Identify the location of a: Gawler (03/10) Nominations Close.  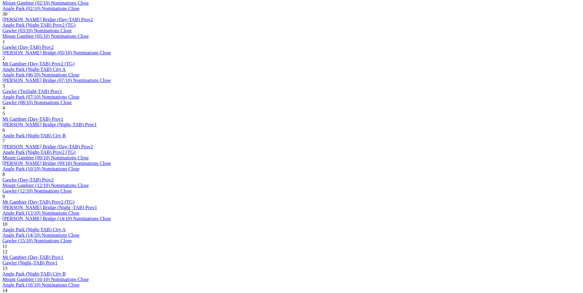
(37, 30).